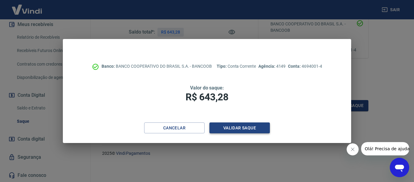  Describe the element at coordinates (272, 66) in the screenshot. I see `p: 4149` at that location.